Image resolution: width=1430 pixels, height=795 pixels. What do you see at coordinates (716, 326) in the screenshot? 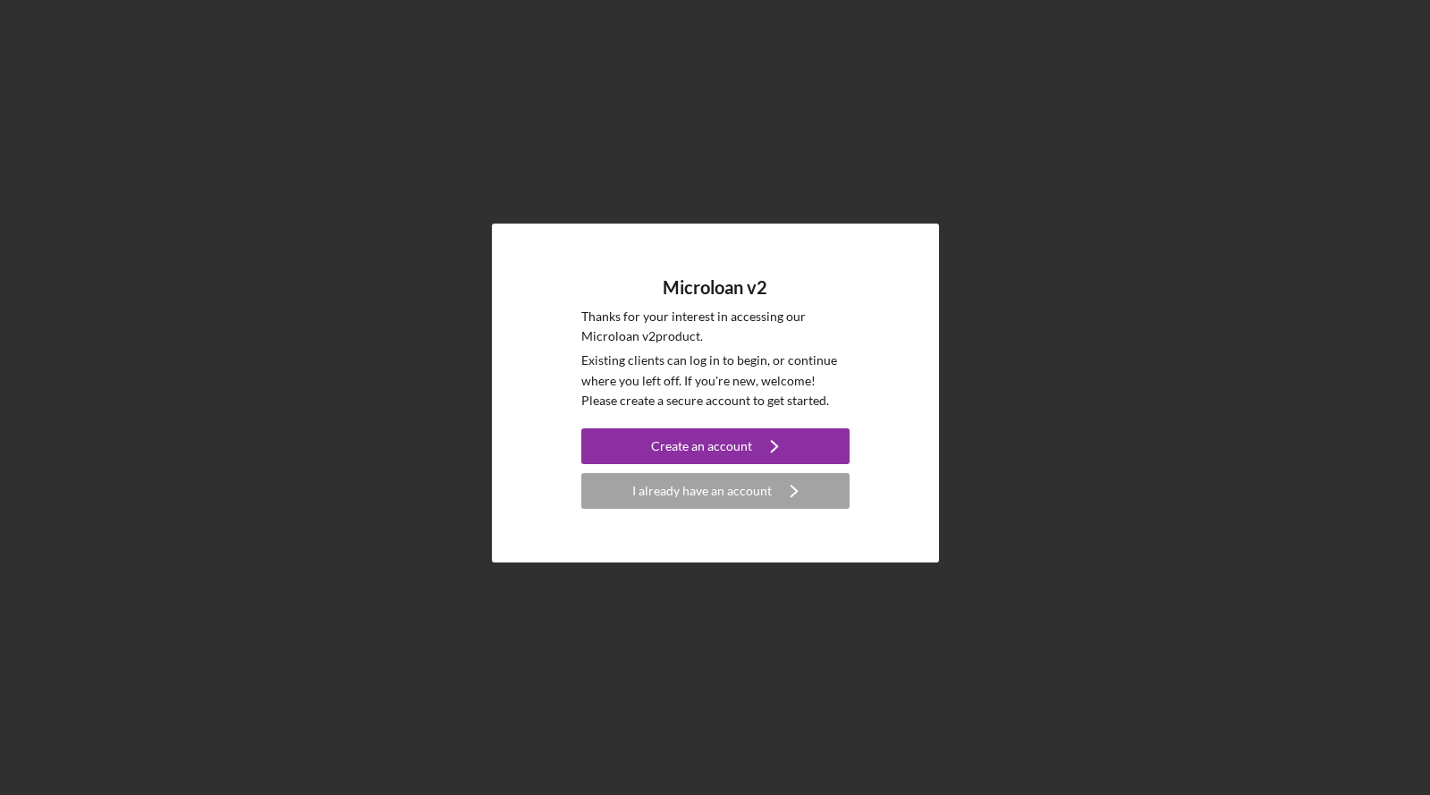
I see `p: Thanks for your interest in accessing our Microloan v2 product.` at bounding box center [716, 326].